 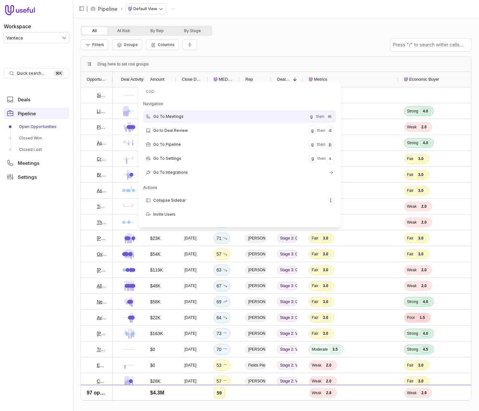 What do you see at coordinates (240, 162) in the screenshot?
I see `div: Suggestions` at bounding box center [240, 162].